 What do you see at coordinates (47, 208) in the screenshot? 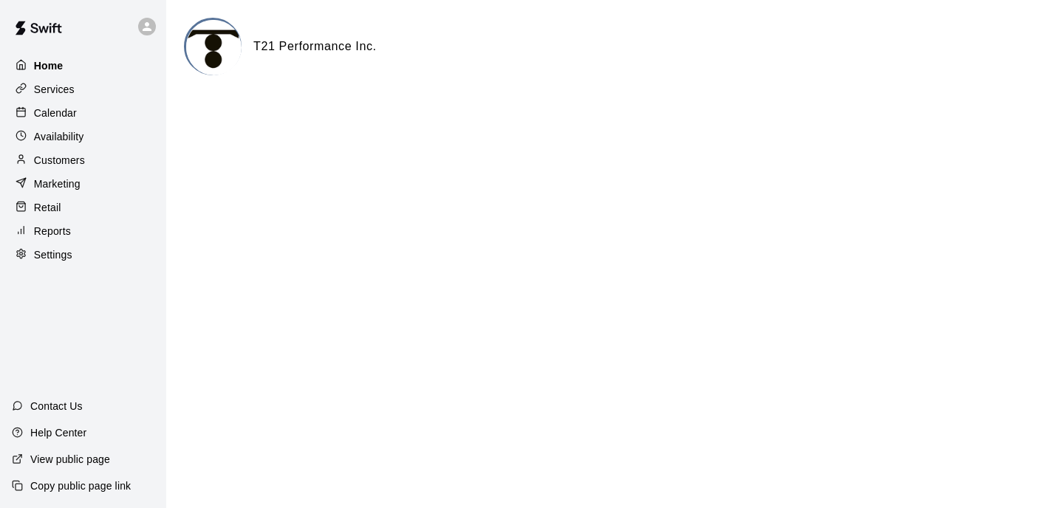
I see `p: Retail` at bounding box center [47, 208].